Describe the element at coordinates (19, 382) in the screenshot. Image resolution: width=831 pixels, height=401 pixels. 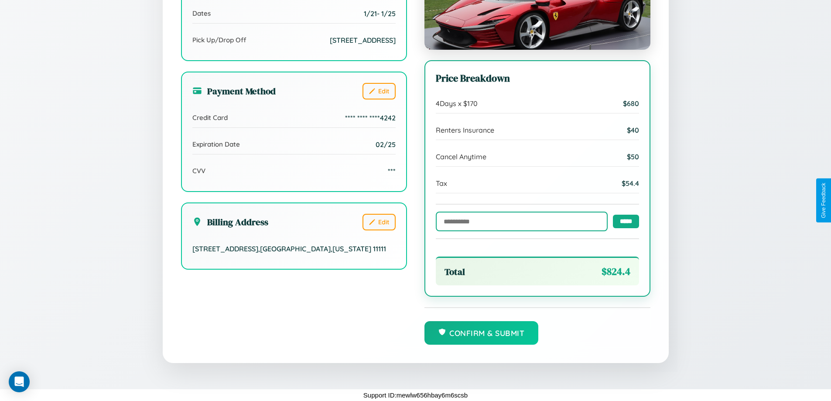
I see `div: Open Intercom Messenger` at that location.